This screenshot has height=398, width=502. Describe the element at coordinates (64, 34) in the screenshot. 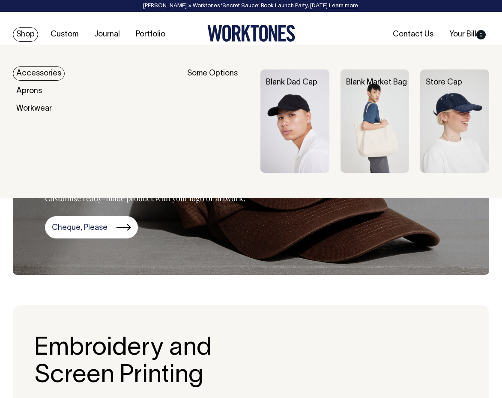

I see `a: Custom` at that location.